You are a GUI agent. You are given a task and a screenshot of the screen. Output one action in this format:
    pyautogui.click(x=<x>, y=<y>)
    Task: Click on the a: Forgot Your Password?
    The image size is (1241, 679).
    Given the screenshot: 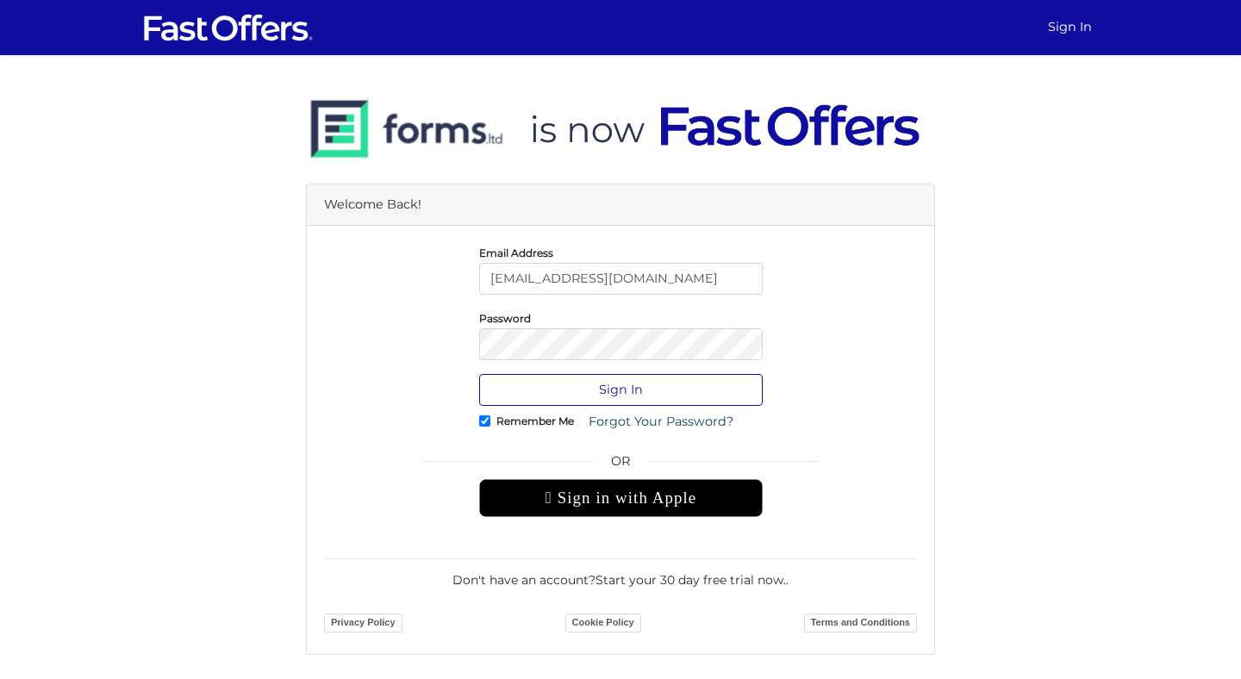 What is the action you would take?
    pyautogui.click(x=661, y=422)
    